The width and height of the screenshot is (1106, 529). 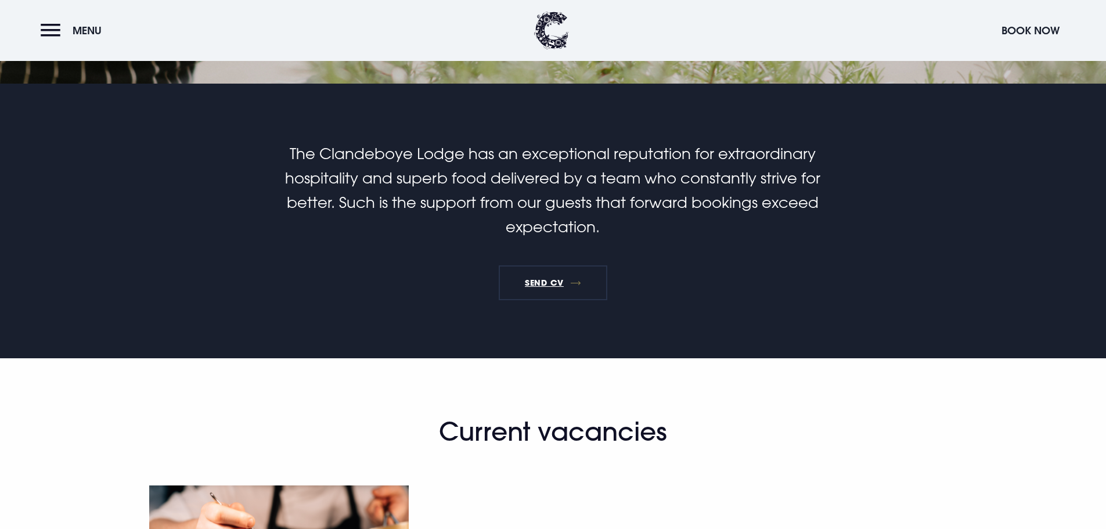 I want to click on span: Menu, so click(x=87, y=30).